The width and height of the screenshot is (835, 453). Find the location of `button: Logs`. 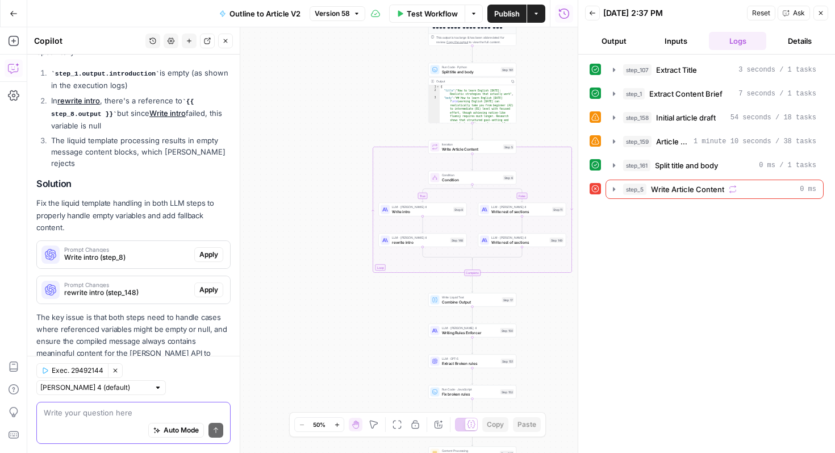

button: Logs is located at coordinates (737, 41).